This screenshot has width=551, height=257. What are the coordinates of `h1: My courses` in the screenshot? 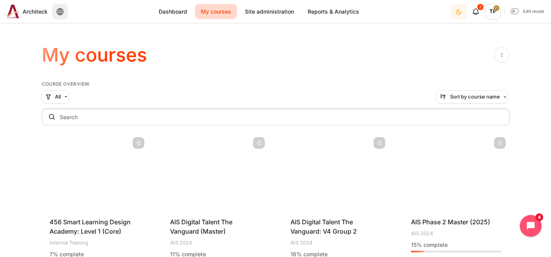 It's located at (94, 55).